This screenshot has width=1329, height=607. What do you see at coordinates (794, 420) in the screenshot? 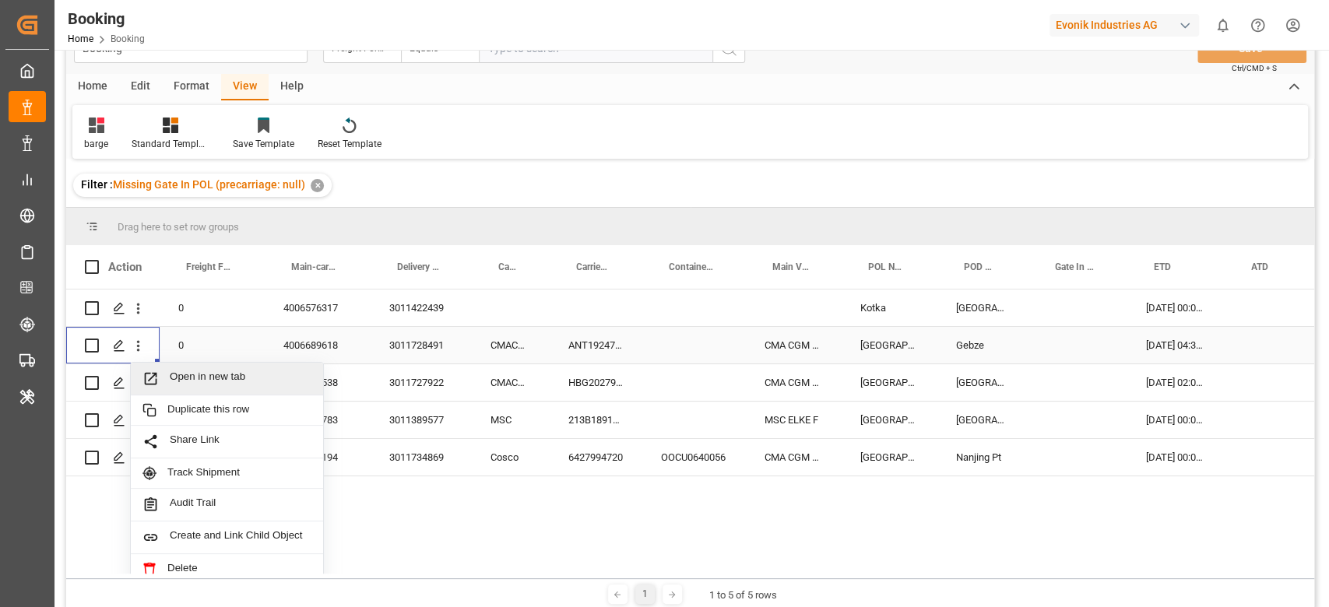
I see `div: MSC ELKE F` at bounding box center [794, 420].